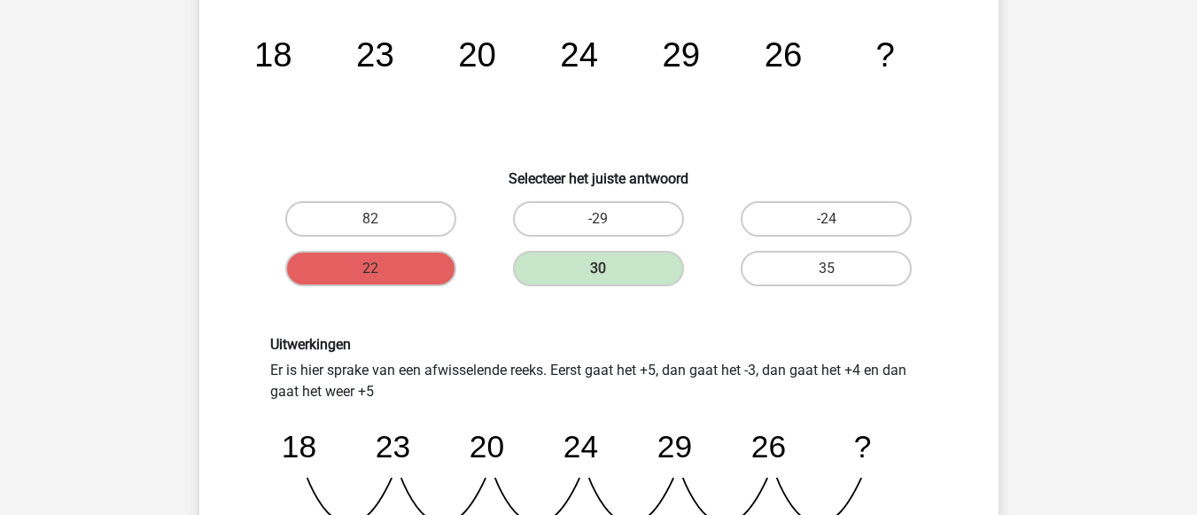 The image size is (1197, 515). What do you see at coordinates (370, 219) in the screenshot?
I see `label: 82` at bounding box center [370, 219].